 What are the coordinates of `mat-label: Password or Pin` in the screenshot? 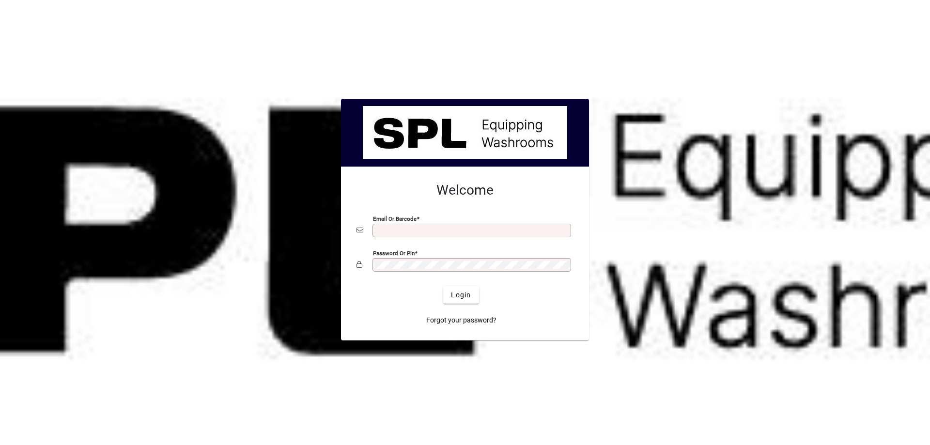 It's located at (394, 253).